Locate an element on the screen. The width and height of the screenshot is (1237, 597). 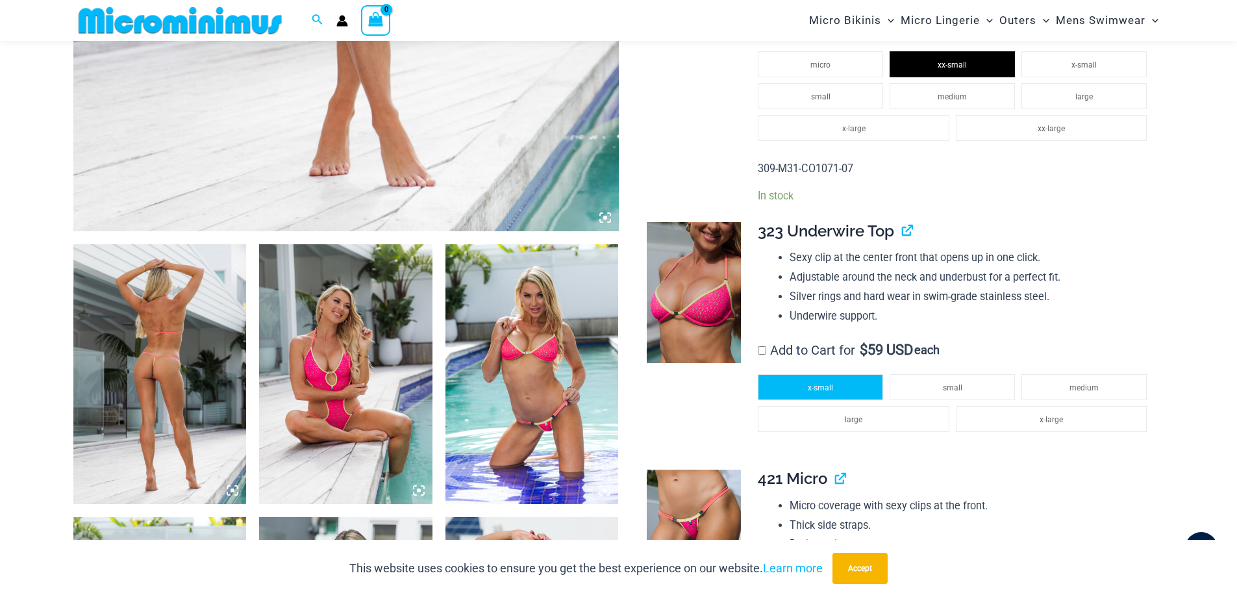
li: Sexy clip at the center front that opens up in one click. is located at coordinates (971, 258).